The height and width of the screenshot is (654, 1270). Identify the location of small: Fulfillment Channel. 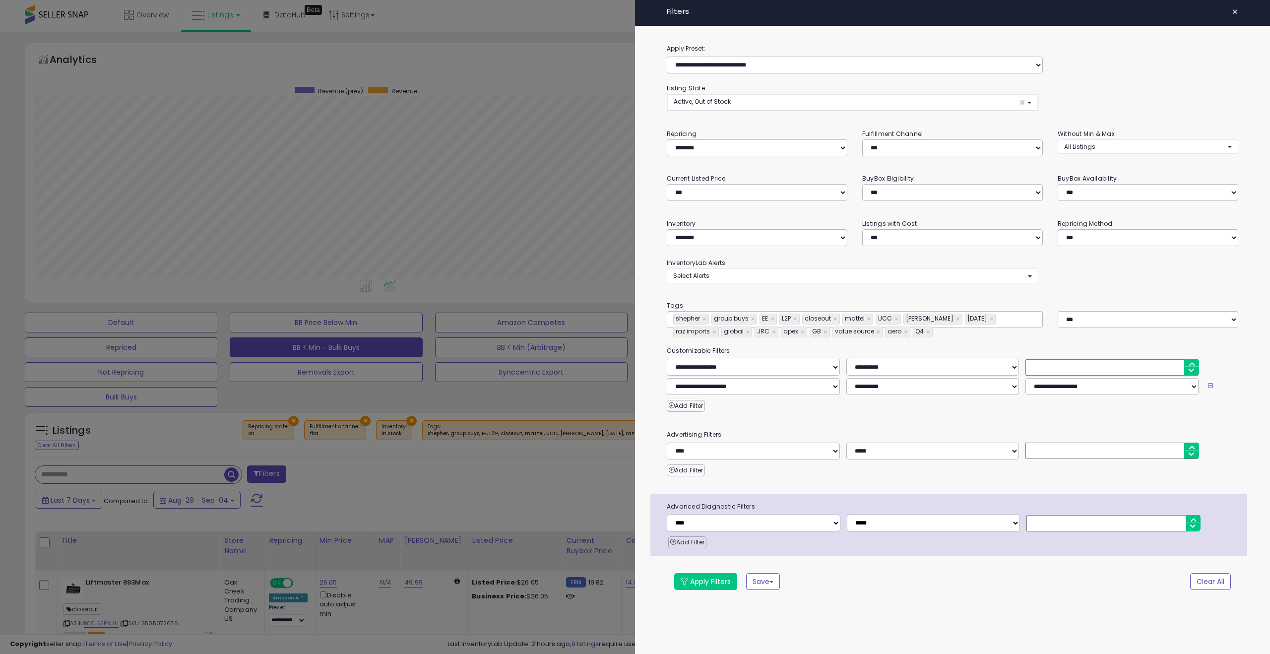
(892, 133).